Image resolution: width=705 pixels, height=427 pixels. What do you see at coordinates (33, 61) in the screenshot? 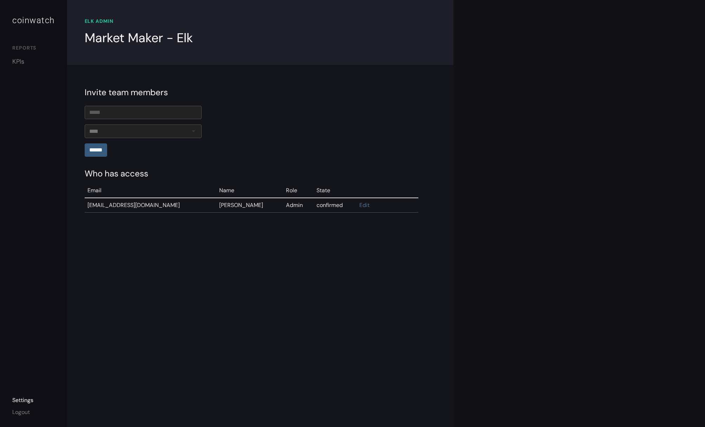
I see `a: KPIs` at bounding box center [33, 61].